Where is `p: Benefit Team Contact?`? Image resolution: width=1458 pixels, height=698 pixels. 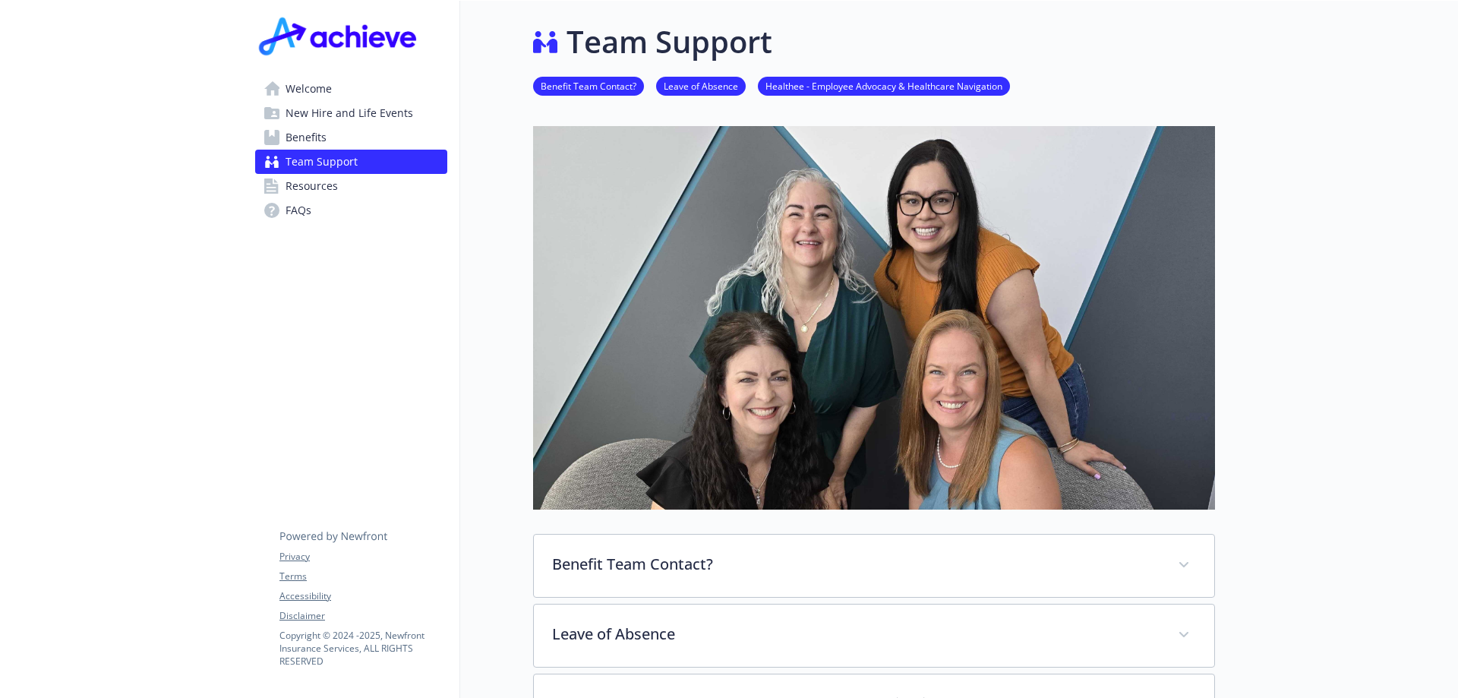
p: Benefit Team Contact? is located at coordinates (856, 564).